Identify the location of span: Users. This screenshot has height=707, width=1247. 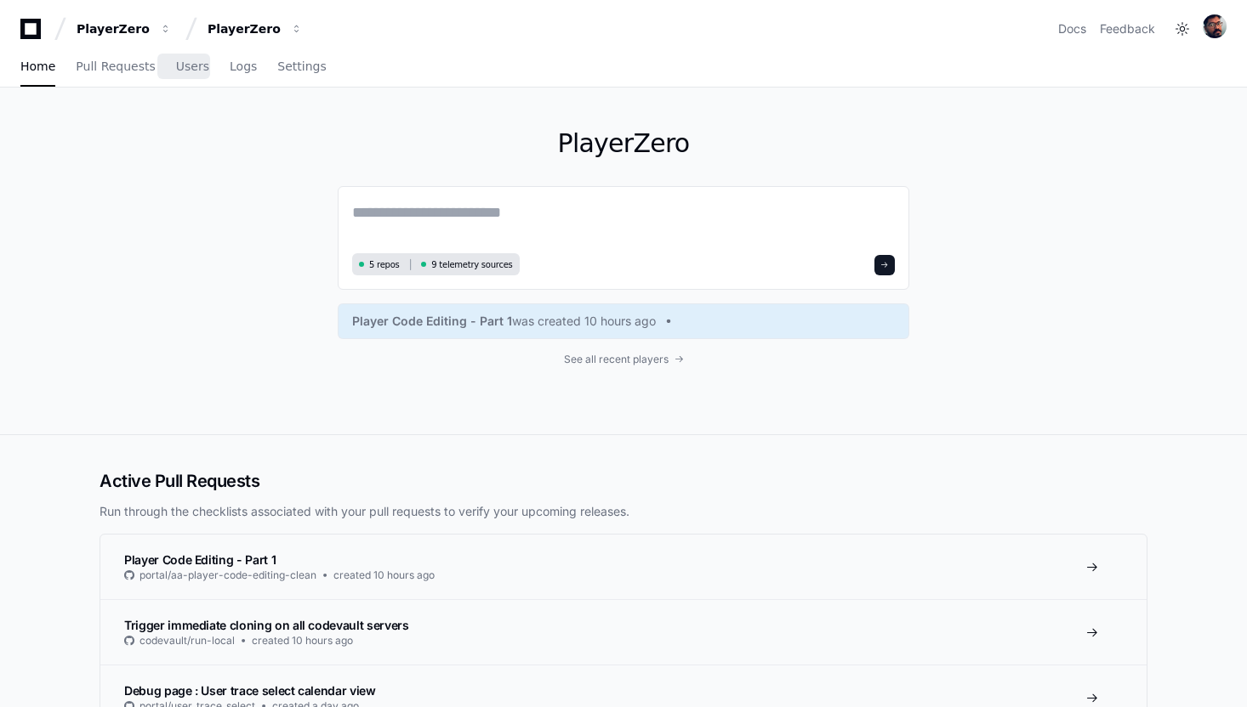
(192, 66).